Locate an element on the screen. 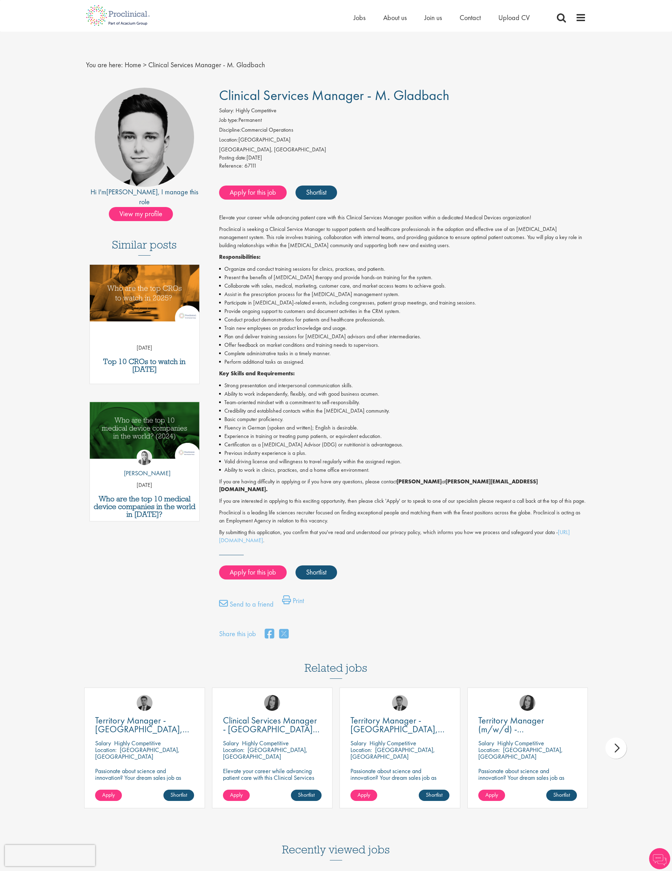 The height and width of the screenshot is (871, 672). p: If you are having difficulty in applying or if you have any questions, please contact at is located at coordinates (402, 486).